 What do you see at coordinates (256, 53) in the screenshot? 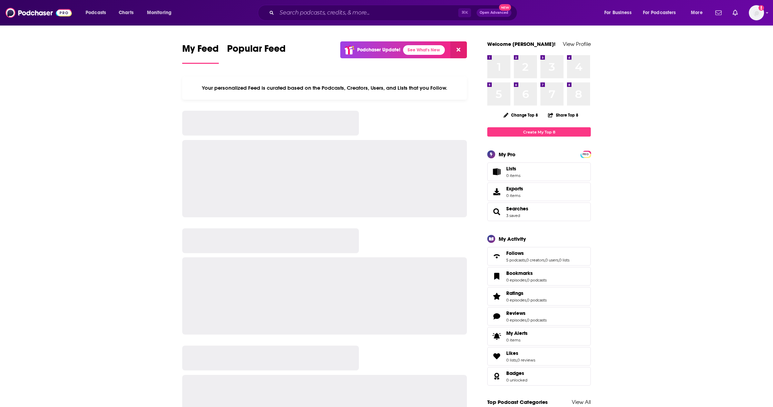
I see `a: Popular Feed` at bounding box center [256, 53].